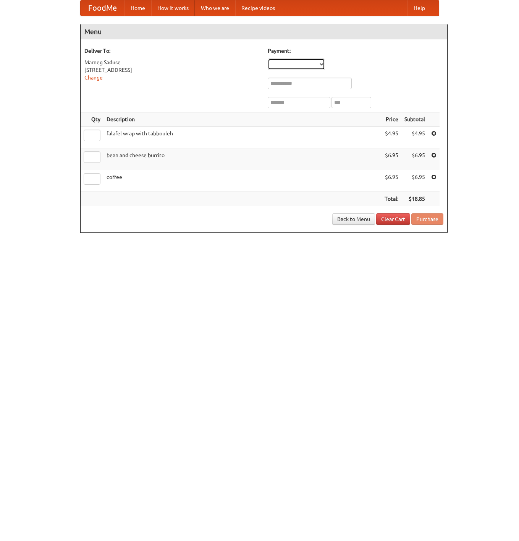 The image size is (519, 541). I want to click on th: Qty, so click(92, 119).